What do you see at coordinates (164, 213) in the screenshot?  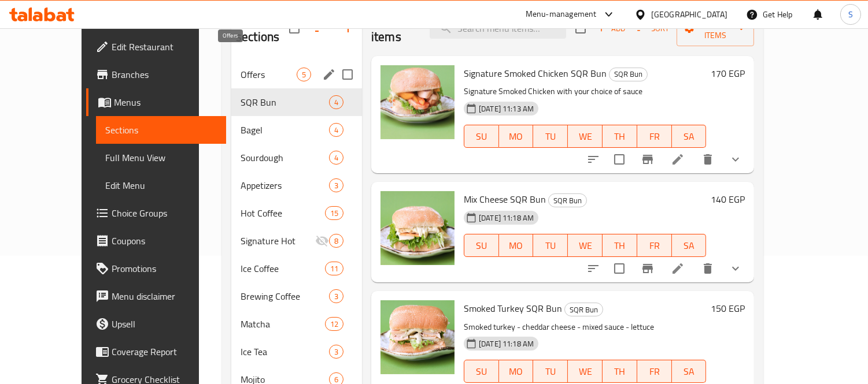 I see `span: Choice Groups` at bounding box center [164, 213].